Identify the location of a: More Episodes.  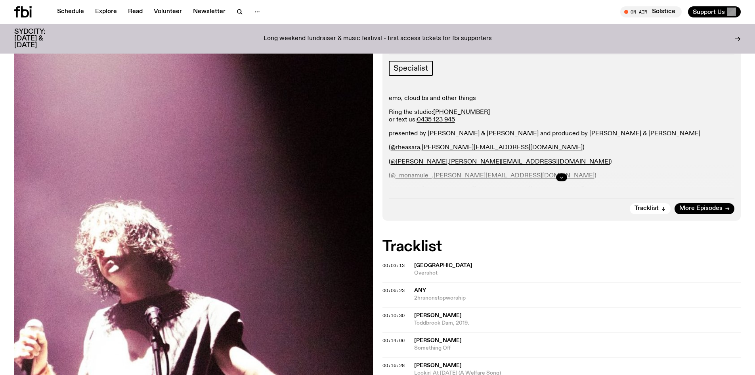
(705, 209).